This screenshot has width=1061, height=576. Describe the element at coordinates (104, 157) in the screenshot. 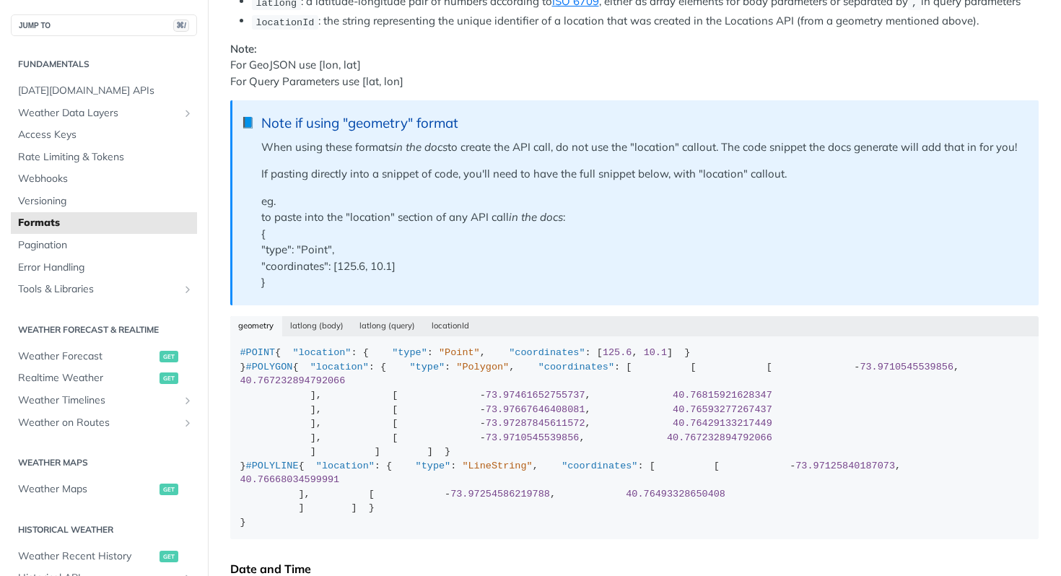

I see `a: Rate Limiting & Tokens` at that location.